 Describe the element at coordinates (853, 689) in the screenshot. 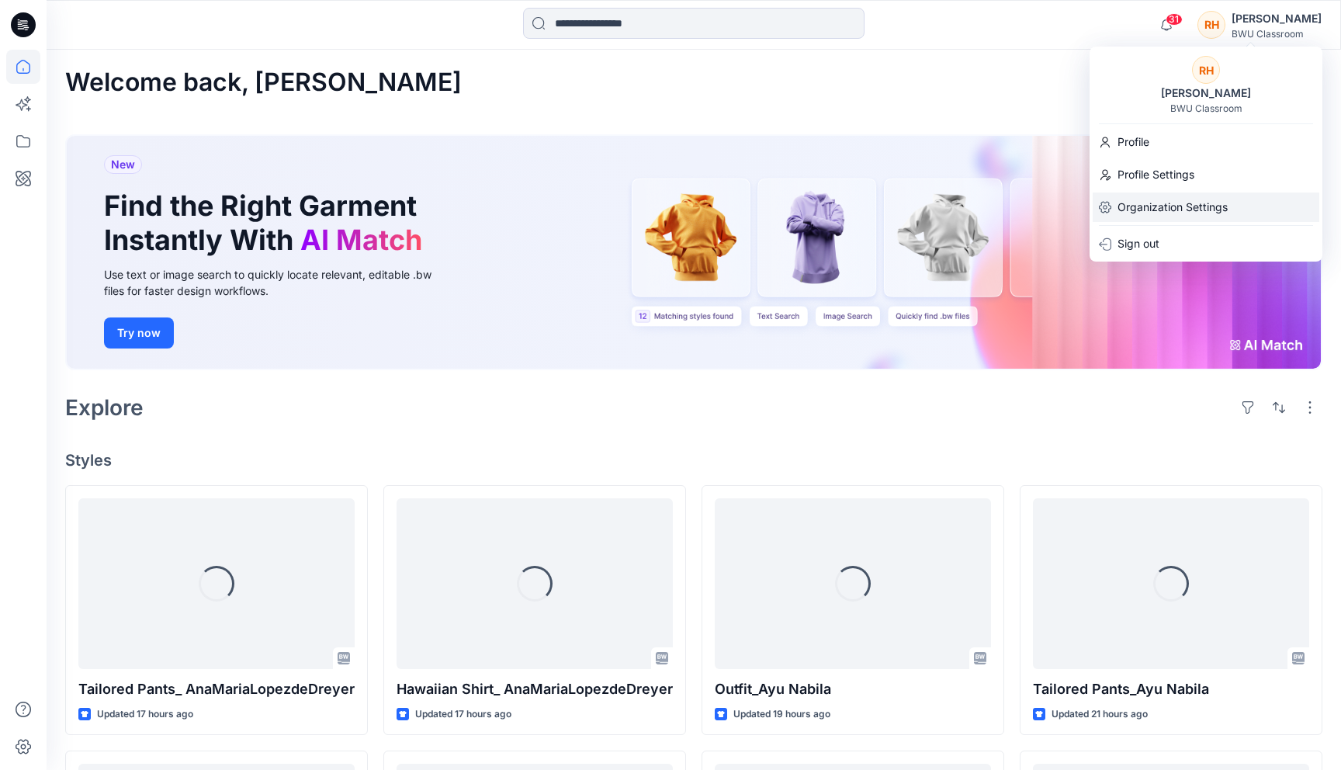

I see `p: Outfit_Ayu Nabila` at that location.